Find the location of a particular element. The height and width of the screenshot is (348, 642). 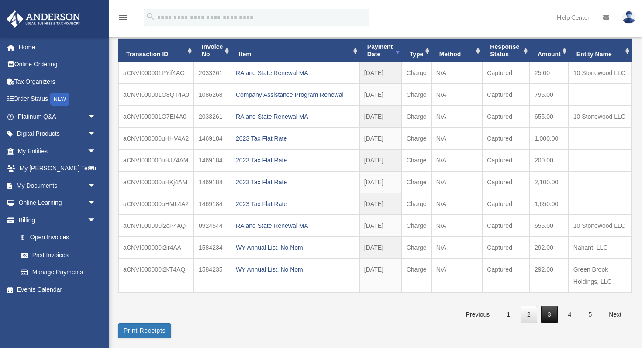

td: 1584234 is located at coordinates (212, 248).